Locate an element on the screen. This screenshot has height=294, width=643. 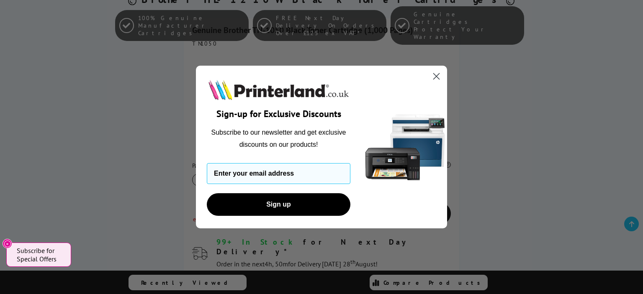
input: Enter your email address is located at coordinates (279, 174).